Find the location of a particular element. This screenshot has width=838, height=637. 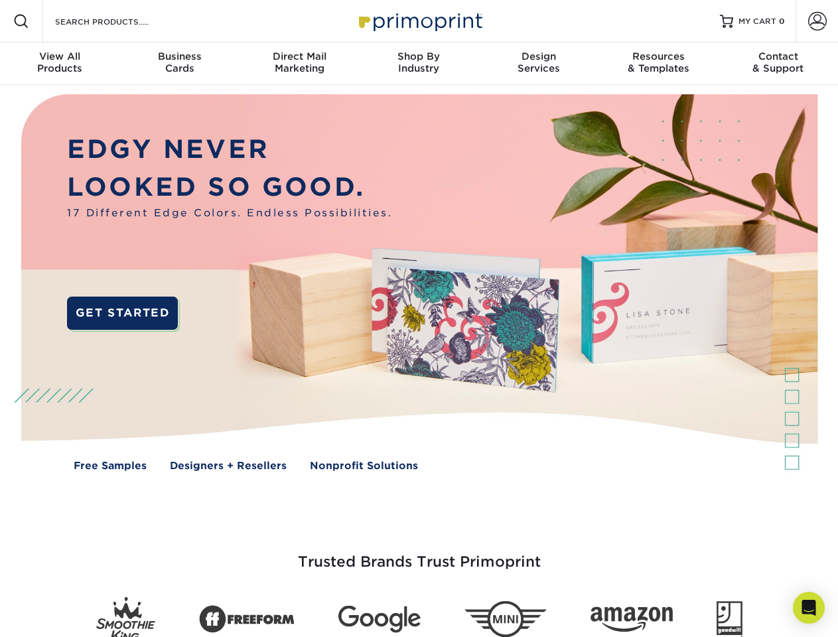

span: 0 is located at coordinates (781, 21).